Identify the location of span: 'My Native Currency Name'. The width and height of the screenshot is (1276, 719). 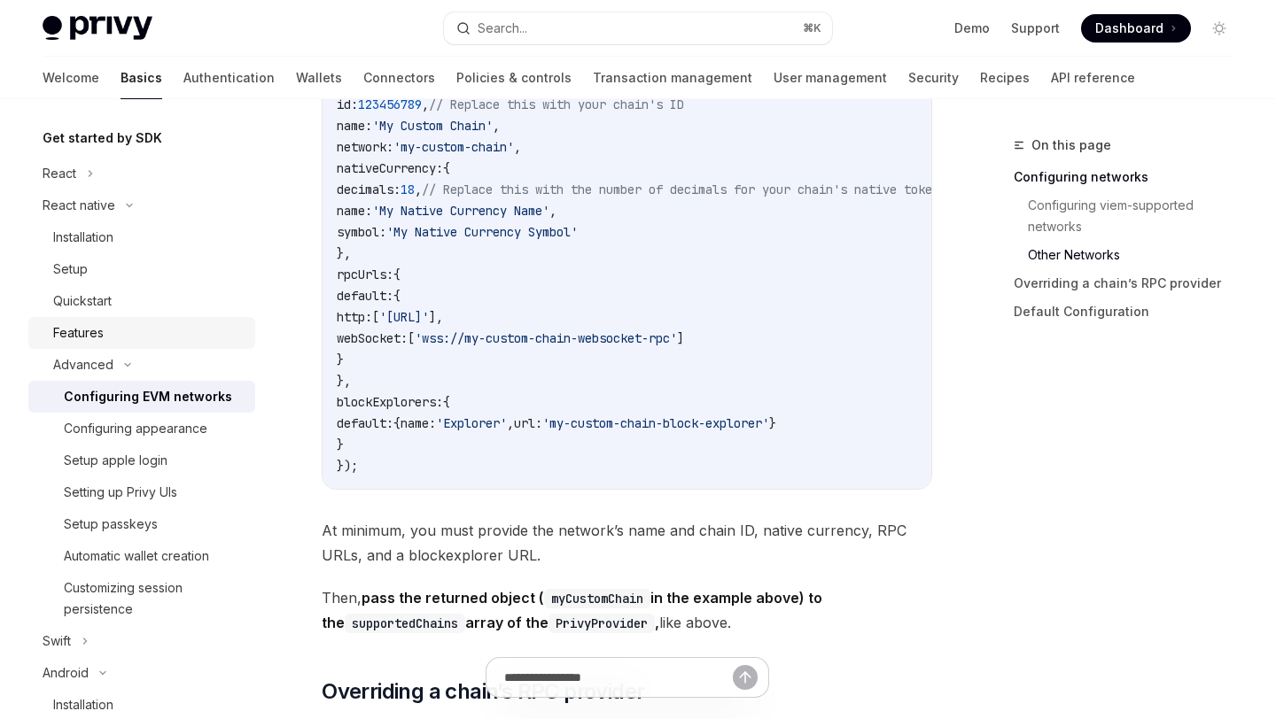
(461, 211).